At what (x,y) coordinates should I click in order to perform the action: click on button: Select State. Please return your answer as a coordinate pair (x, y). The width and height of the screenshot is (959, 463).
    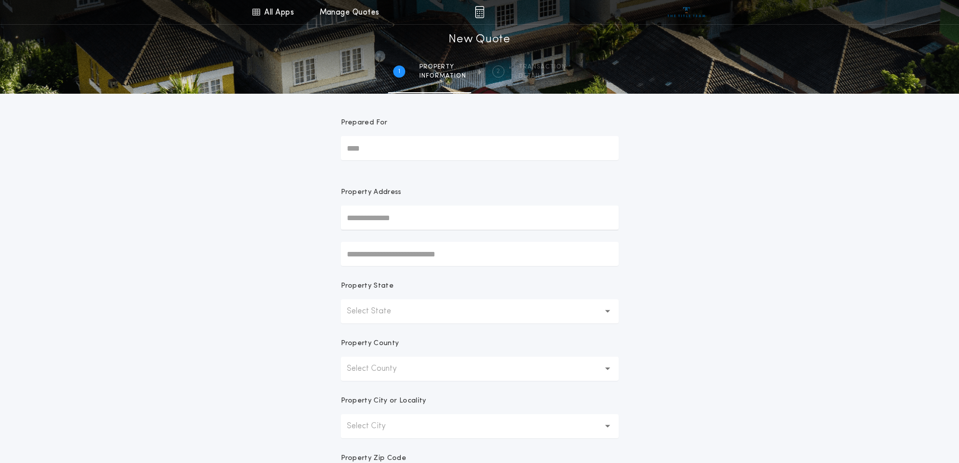
    Looking at the image, I should click on (480, 311).